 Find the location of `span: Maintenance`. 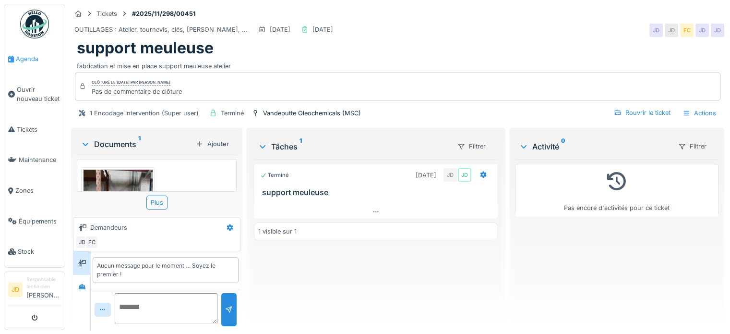

span: Maintenance is located at coordinates (40, 159).